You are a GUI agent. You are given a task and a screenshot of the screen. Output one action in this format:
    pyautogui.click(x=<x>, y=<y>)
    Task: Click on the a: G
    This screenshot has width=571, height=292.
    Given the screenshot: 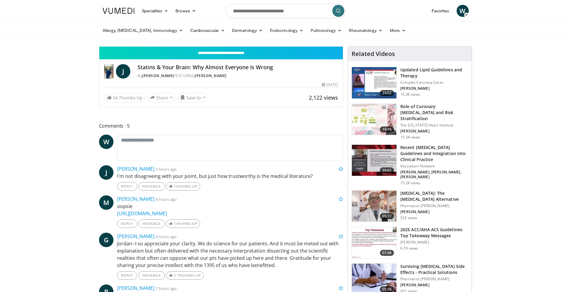 What is the action you would take?
    pyautogui.click(x=106, y=240)
    